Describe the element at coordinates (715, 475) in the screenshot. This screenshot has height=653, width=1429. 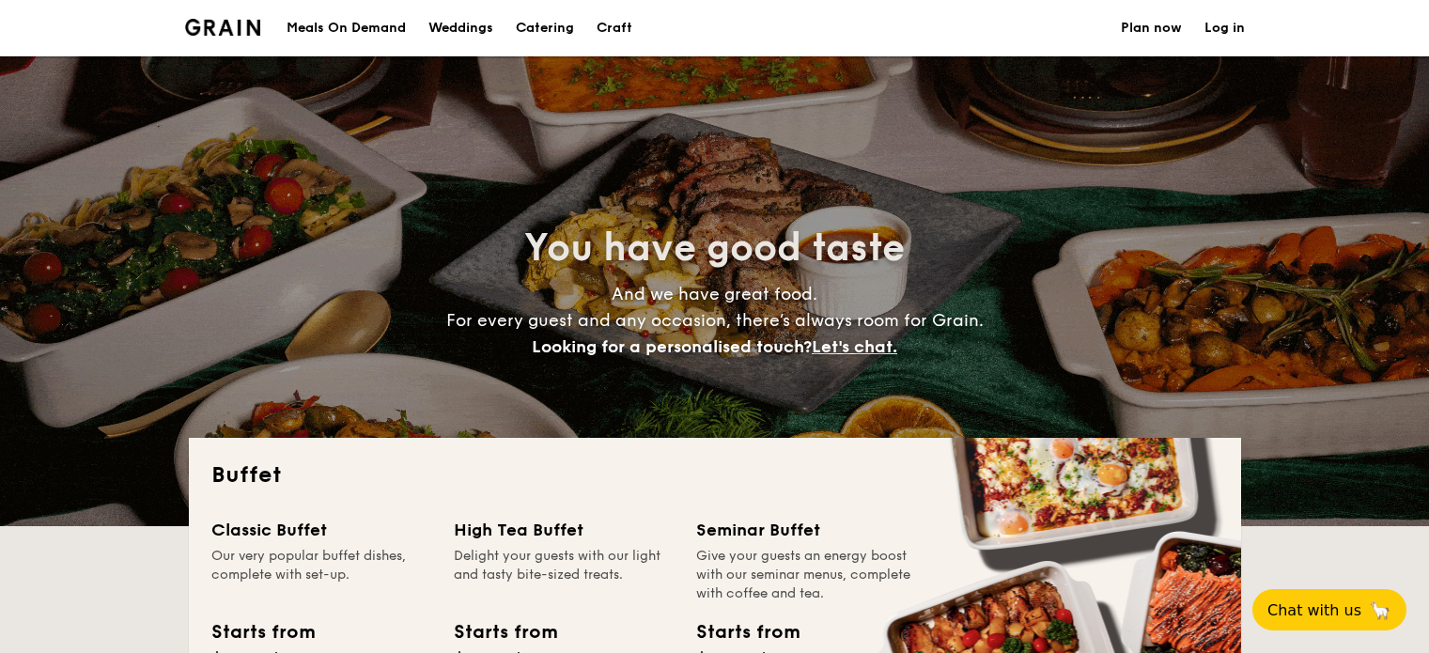
I see `h2: Buffet` at that location.